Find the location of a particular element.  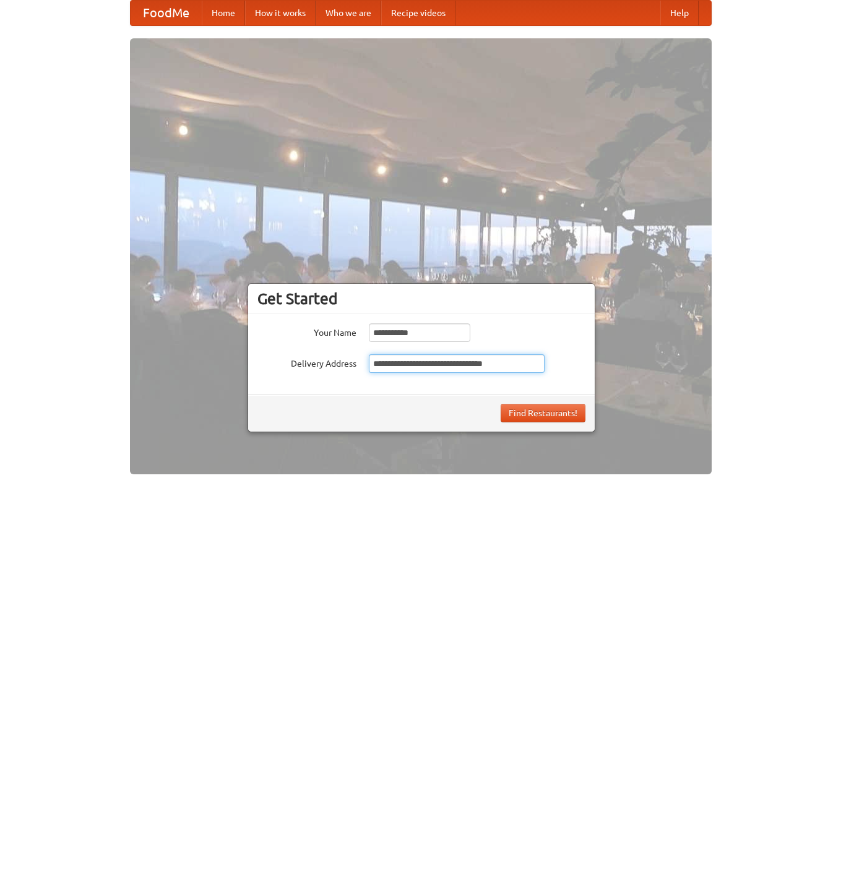

label: Your Name is located at coordinates (307, 331).